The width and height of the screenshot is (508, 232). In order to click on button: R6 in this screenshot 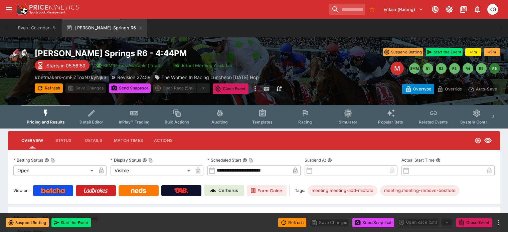, I will do `click(495, 69)`.